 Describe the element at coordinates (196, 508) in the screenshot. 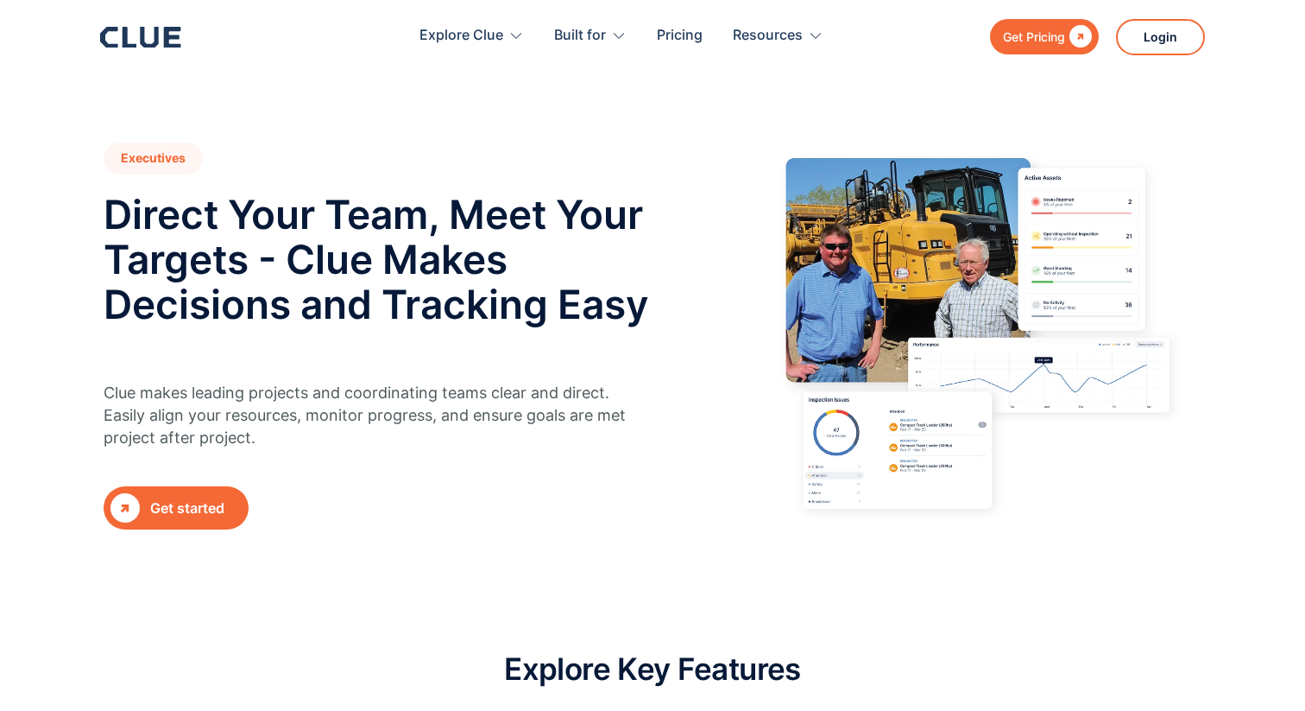

I see `div: Get started` at that location.